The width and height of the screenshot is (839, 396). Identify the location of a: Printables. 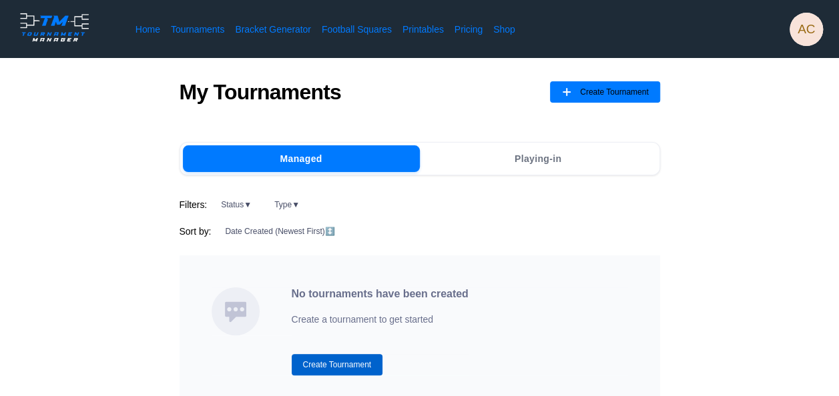
(423, 29).